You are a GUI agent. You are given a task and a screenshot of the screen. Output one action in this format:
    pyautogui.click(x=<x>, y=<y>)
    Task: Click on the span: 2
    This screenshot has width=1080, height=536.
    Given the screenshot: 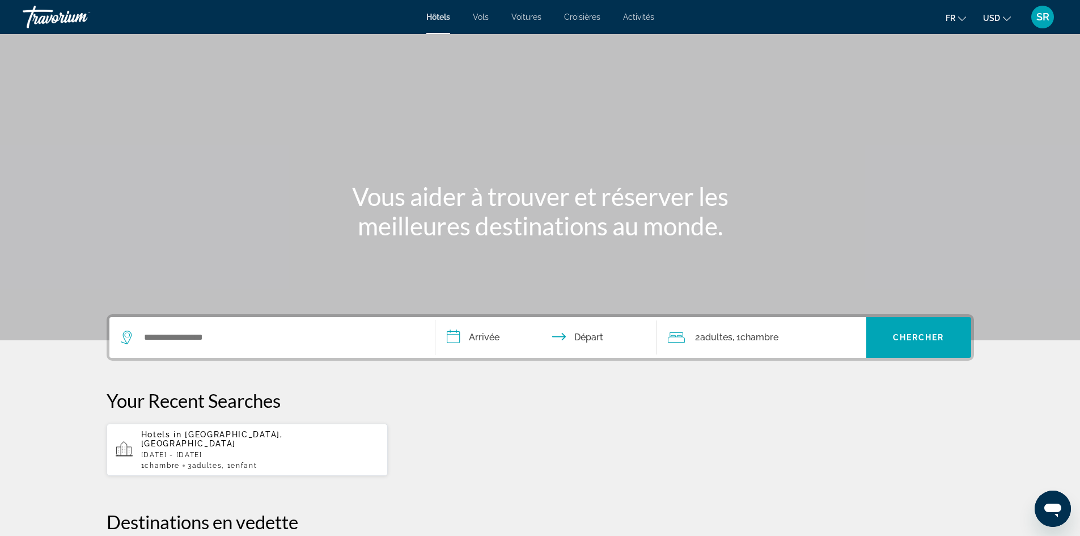 What is the action you would take?
    pyautogui.click(x=713, y=337)
    